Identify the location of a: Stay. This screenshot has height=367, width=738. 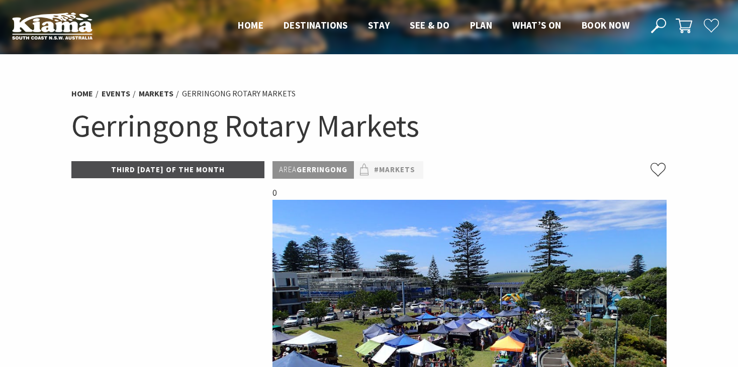
(379, 26).